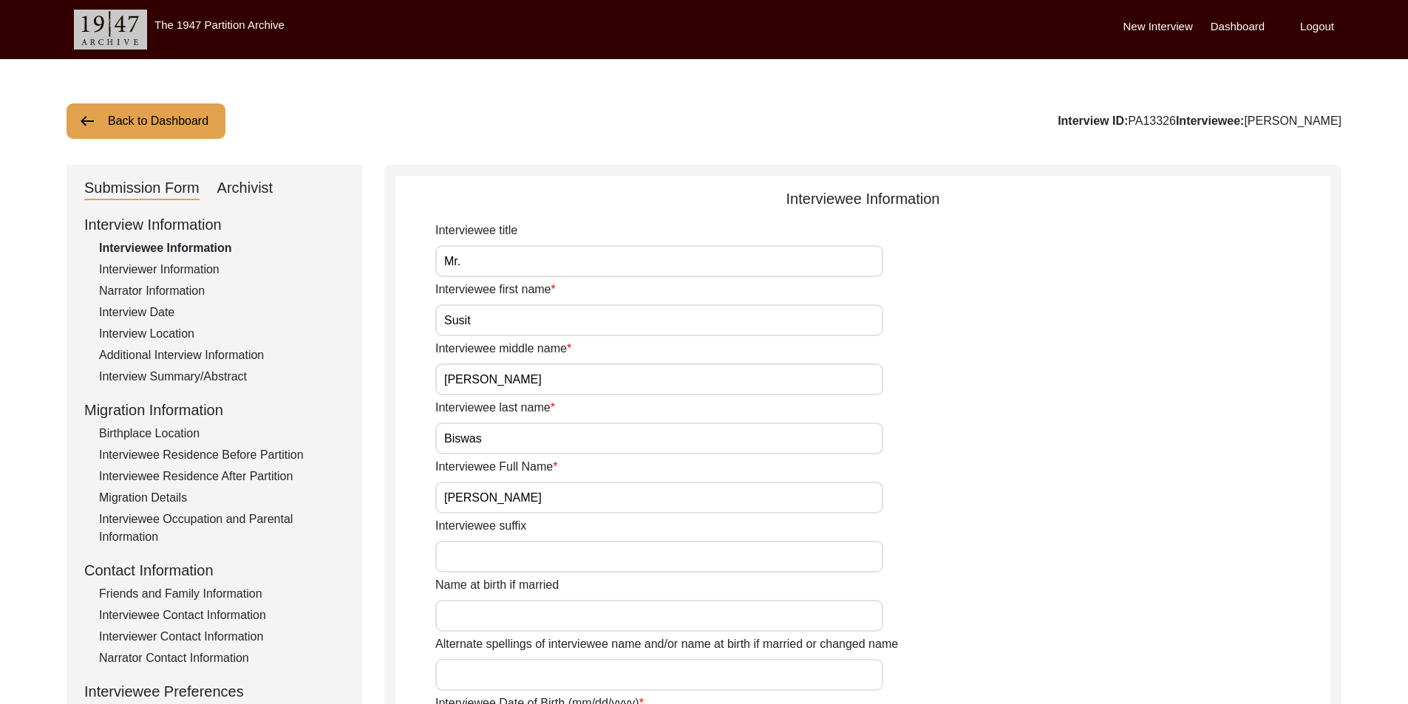  I want to click on div: Narrator Information, so click(222, 291).